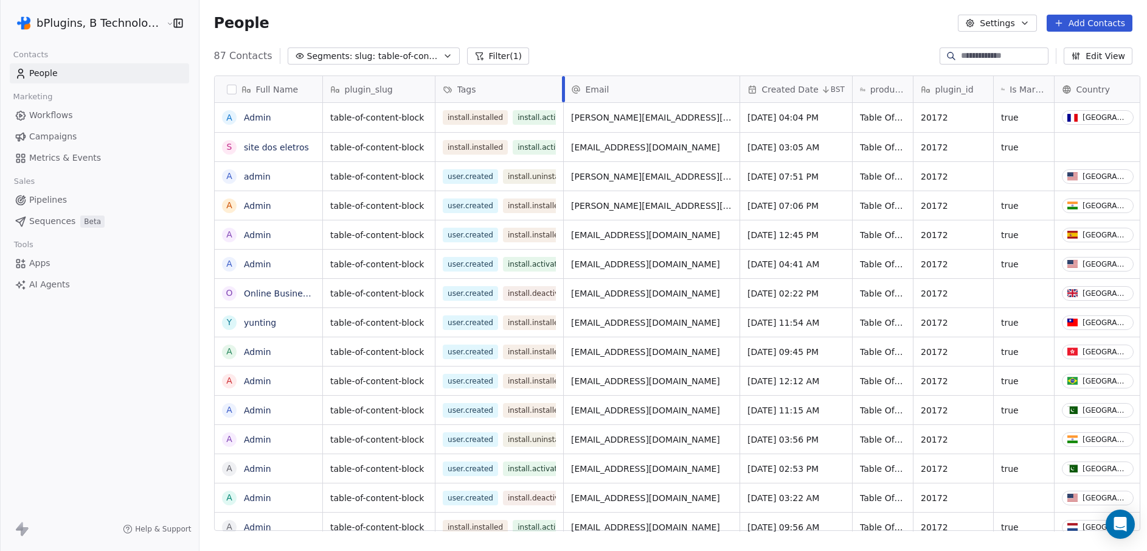 The image size is (1147, 551). I want to click on button: Edit View, so click(1098, 56).